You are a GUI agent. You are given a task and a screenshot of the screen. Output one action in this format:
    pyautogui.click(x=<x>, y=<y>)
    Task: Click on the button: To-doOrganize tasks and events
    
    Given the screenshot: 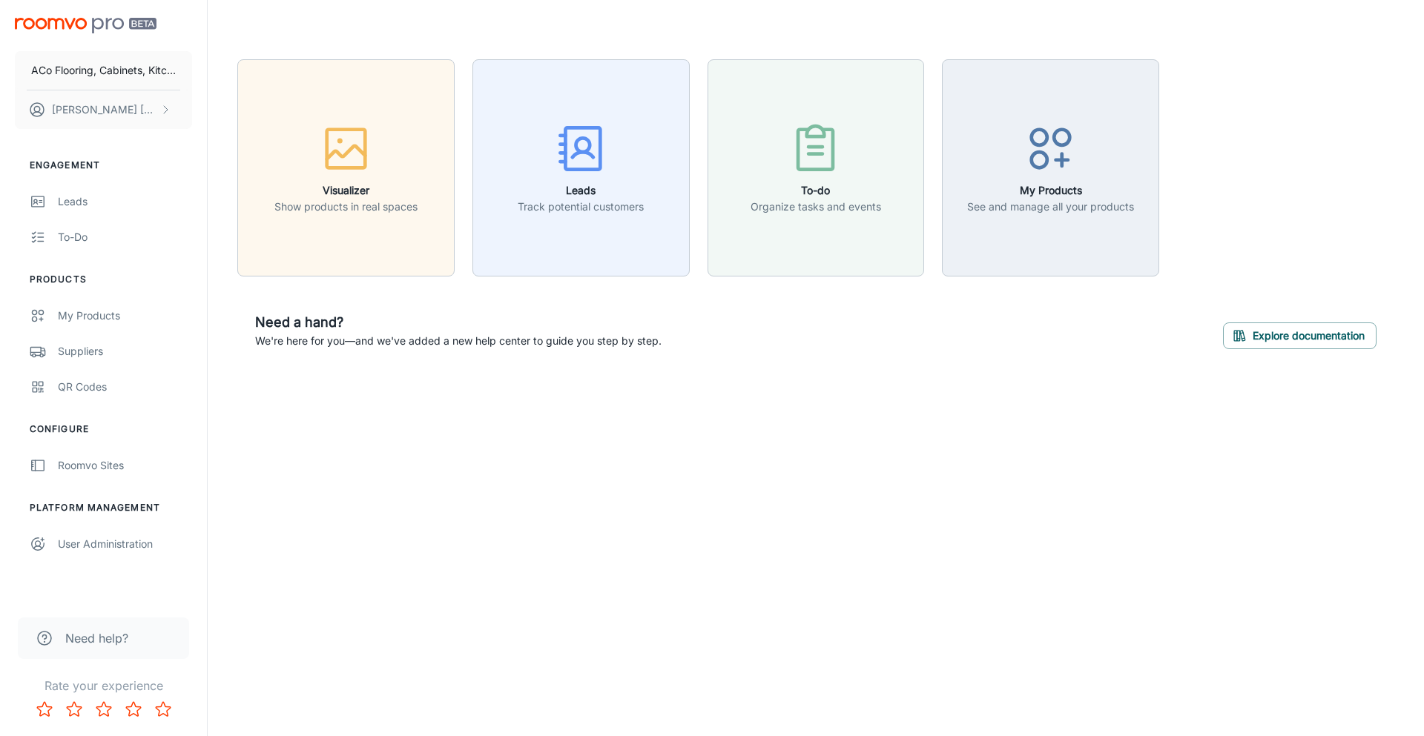 What is the action you would take?
    pyautogui.click(x=816, y=168)
    